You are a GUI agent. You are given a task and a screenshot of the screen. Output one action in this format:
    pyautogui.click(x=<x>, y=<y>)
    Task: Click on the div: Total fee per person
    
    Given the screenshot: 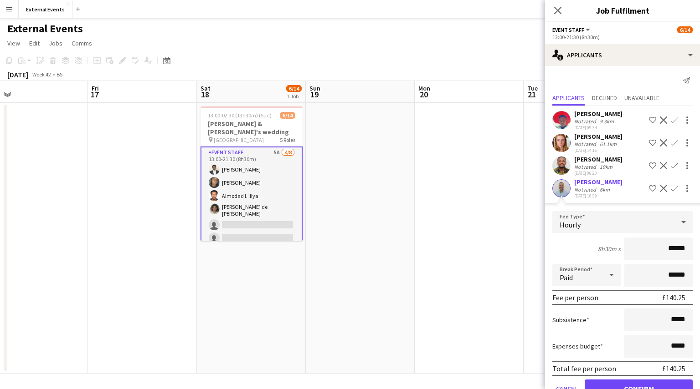 What is the action you would take?
    pyautogui.click(x=584, y=369)
    